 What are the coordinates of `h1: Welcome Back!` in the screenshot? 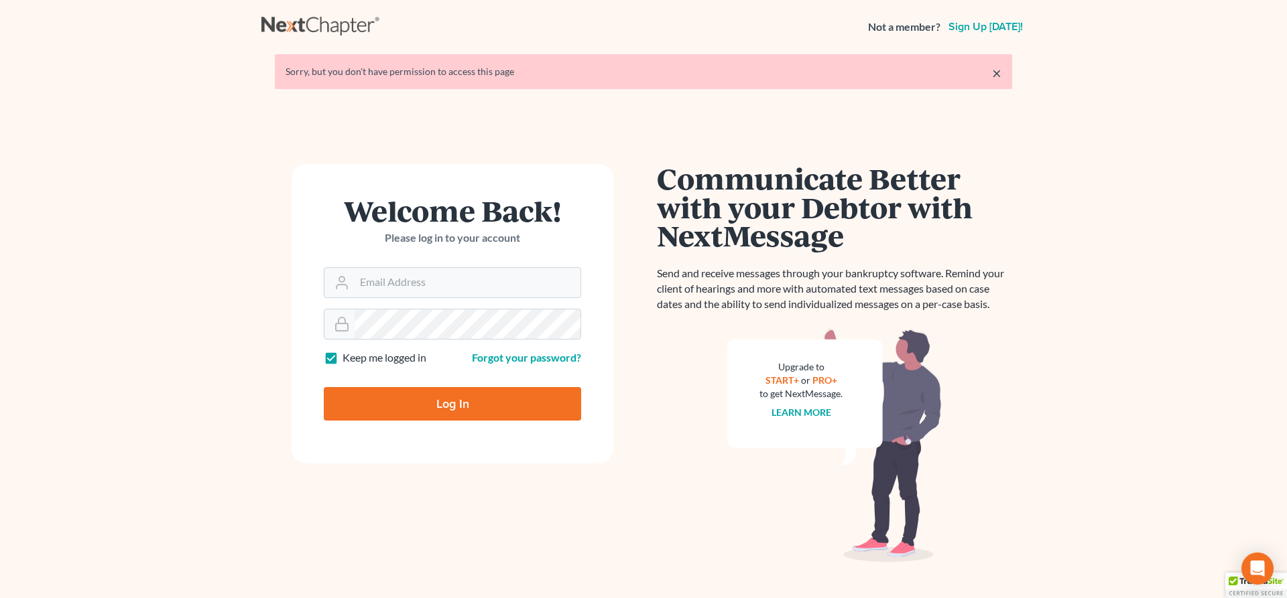 It's located at (452, 210).